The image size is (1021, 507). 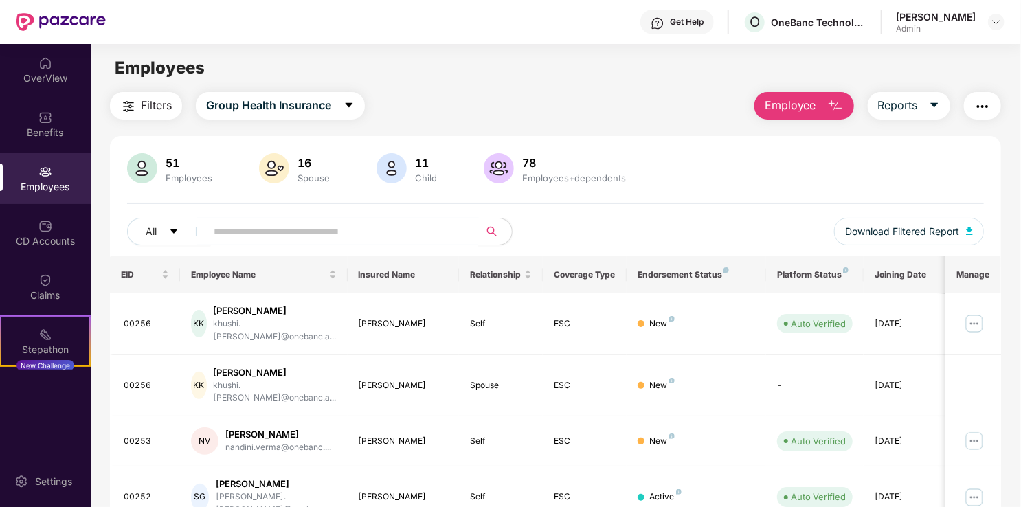 I want to click on div: New Challenge, so click(x=45, y=366).